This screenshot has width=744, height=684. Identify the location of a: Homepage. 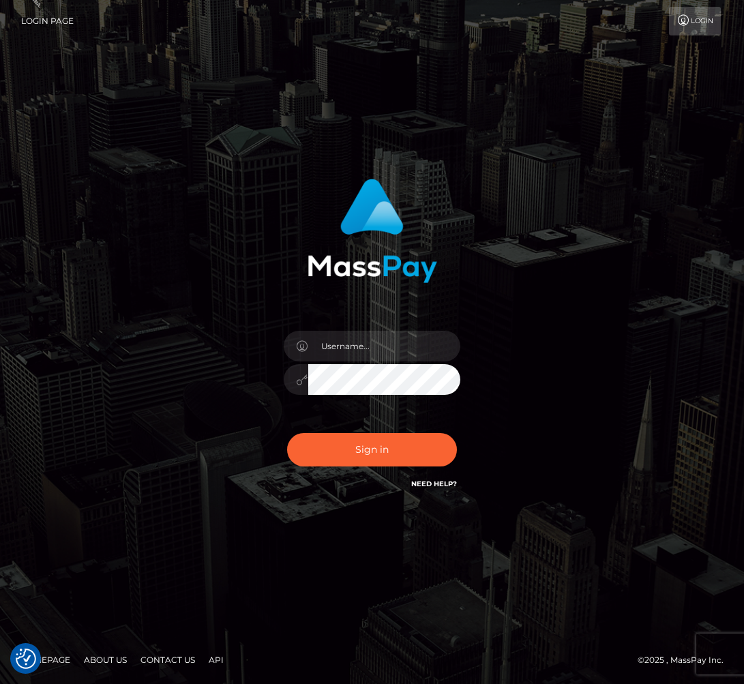
(45, 660).